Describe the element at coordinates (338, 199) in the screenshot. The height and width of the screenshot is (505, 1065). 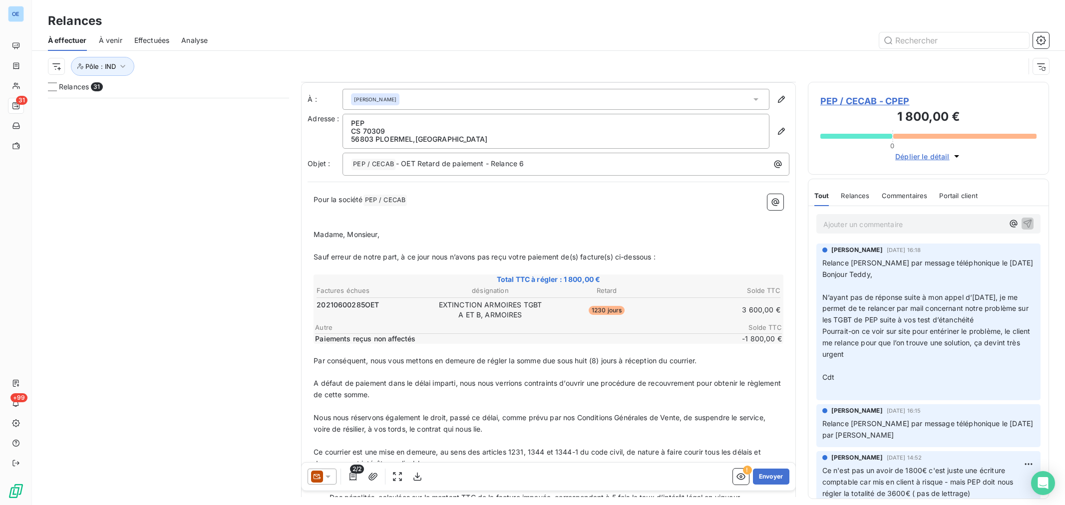
I see `span: Pour la société` at that location.